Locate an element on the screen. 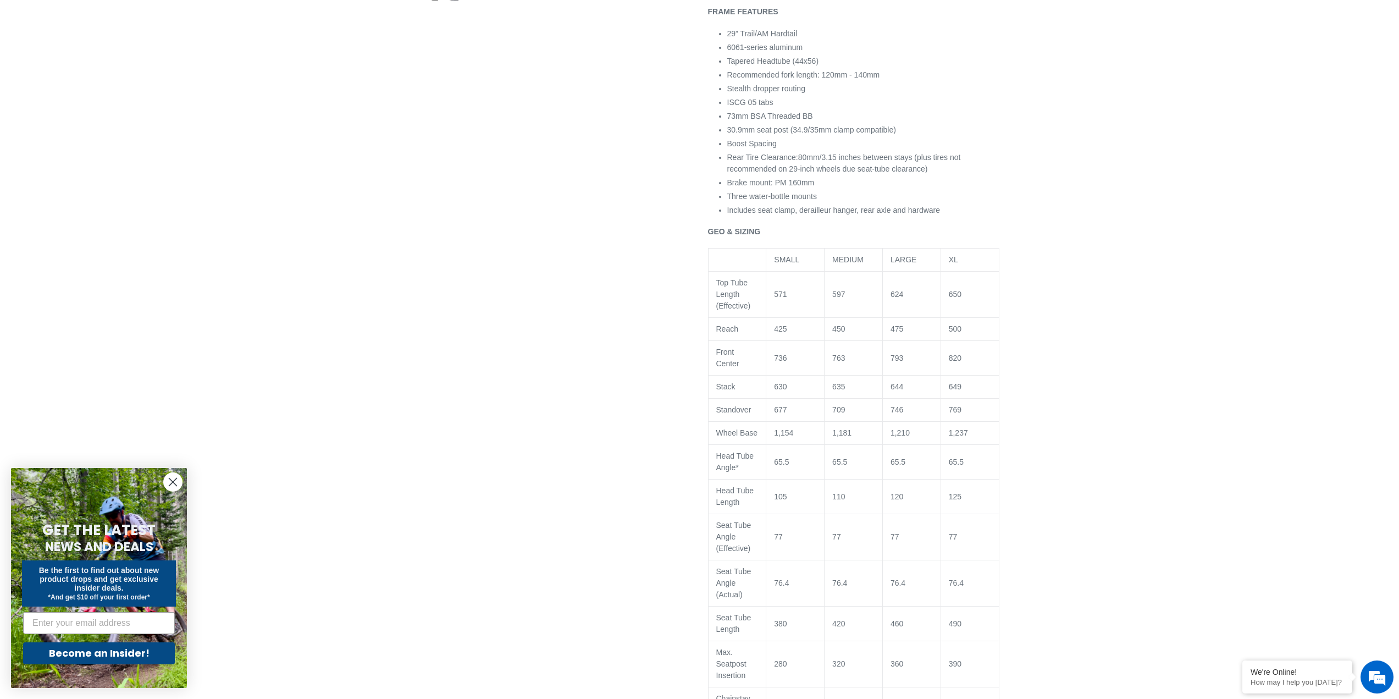 This screenshot has height=699, width=1399. span: 30.9mm seat post (34.9/35mm clamp compatible) is located at coordinates (811, 130).